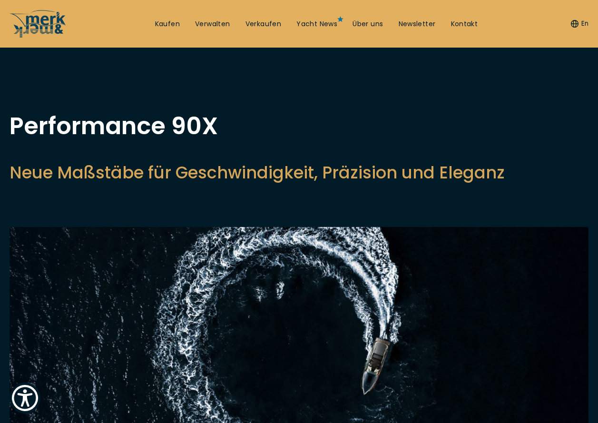 Image resolution: width=598 pixels, height=423 pixels. What do you see at coordinates (257, 172) in the screenshot?
I see `h2: Neue Maßstäbe für Geschwindigkeit, Präzision und Eleganz` at bounding box center [257, 172].